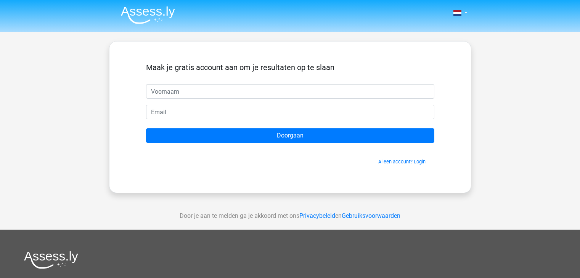 The width and height of the screenshot is (580, 278). Describe the element at coordinates (402, 162) in the screenshot. I see `a: Al een account? Login` at that location.